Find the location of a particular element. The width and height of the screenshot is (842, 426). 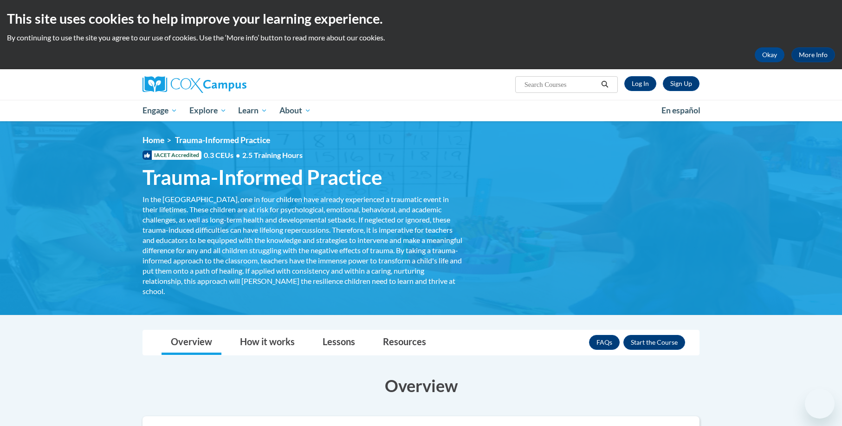

span: IACET Accredited is located at coordinates (172, 155).